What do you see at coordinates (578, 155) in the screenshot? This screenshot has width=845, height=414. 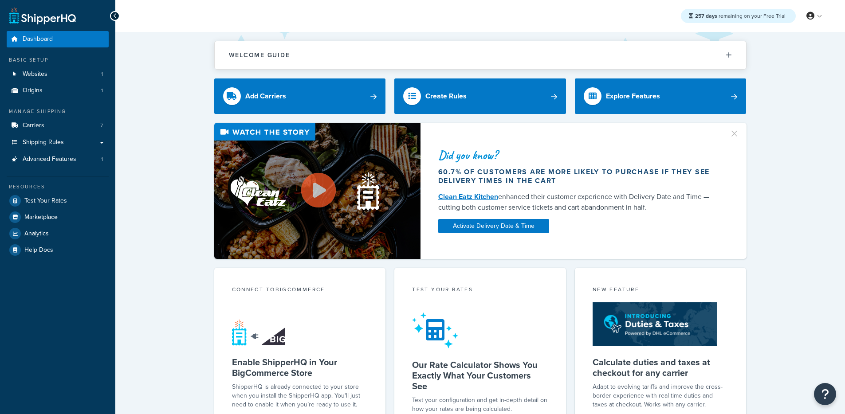 I see `div: Did you know?` at bounding box center [578, 155].